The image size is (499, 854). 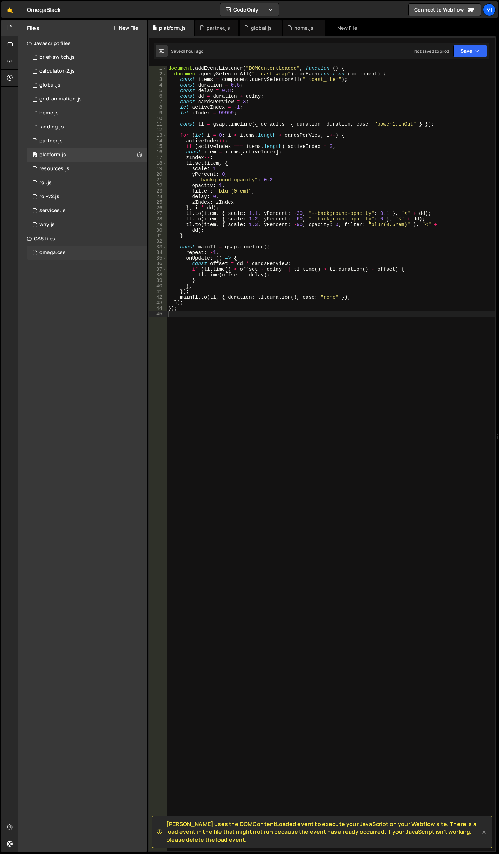 What do you see at coordinates (158, 96) in the screenshot?
I see `div: 6` at bounding box center [158, 96].